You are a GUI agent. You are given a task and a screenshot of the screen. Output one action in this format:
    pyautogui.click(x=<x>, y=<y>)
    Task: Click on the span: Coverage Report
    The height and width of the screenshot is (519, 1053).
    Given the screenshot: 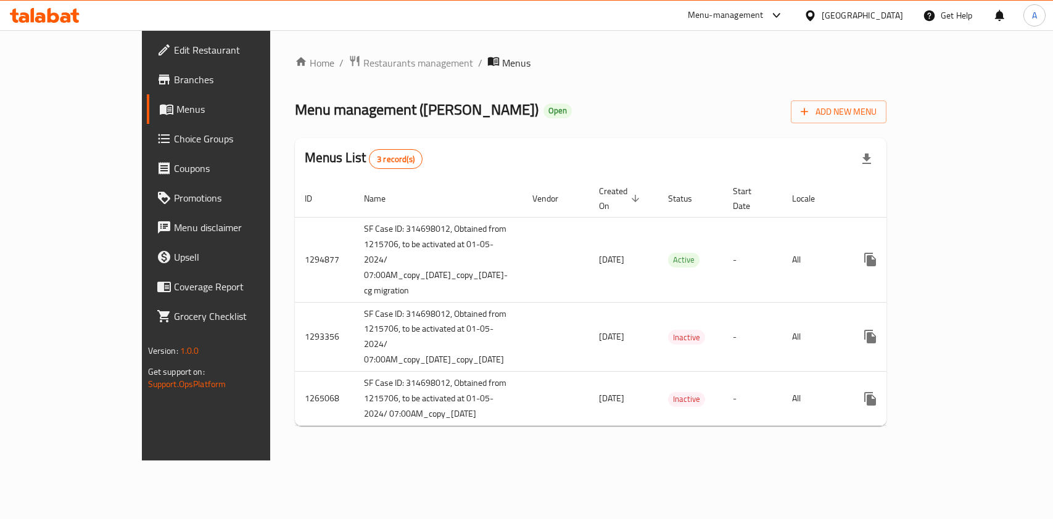 What is the action you would take?
    pyautogui.click(x=241, y=287)
    